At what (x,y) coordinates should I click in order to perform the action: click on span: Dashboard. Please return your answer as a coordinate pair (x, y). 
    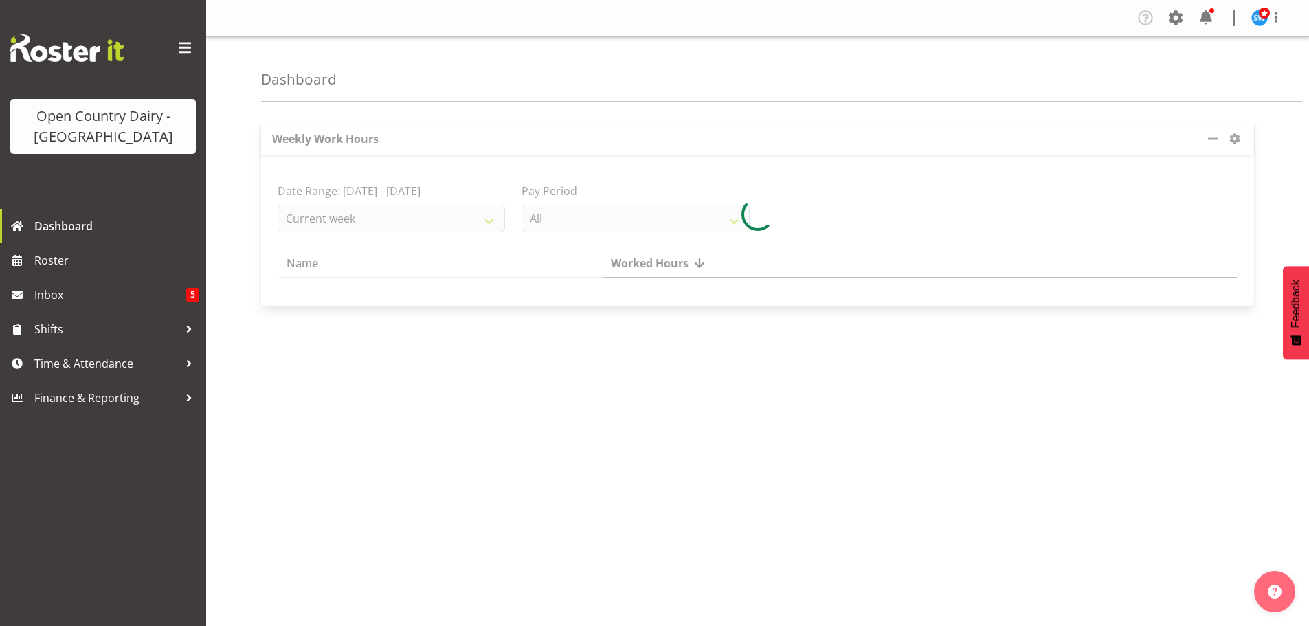
    Looking at the image, I should click on (117, 226).